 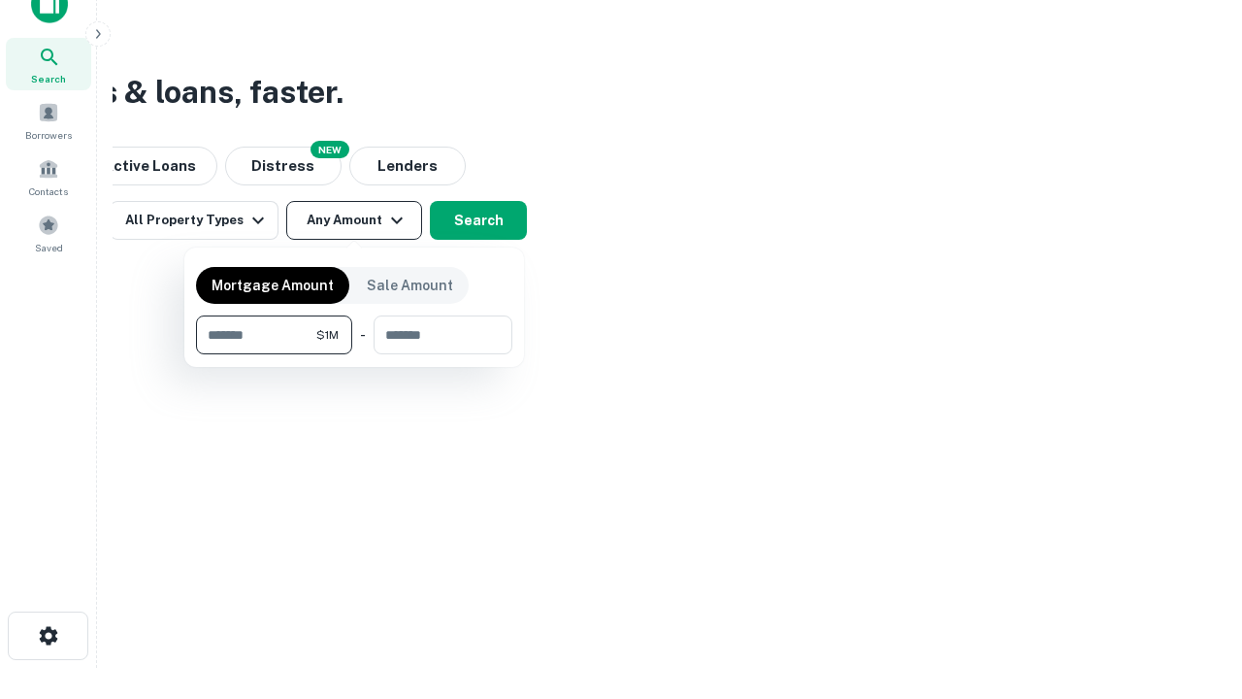 I want to click on p: Mortgage Amount, so click(x=273, y=285).